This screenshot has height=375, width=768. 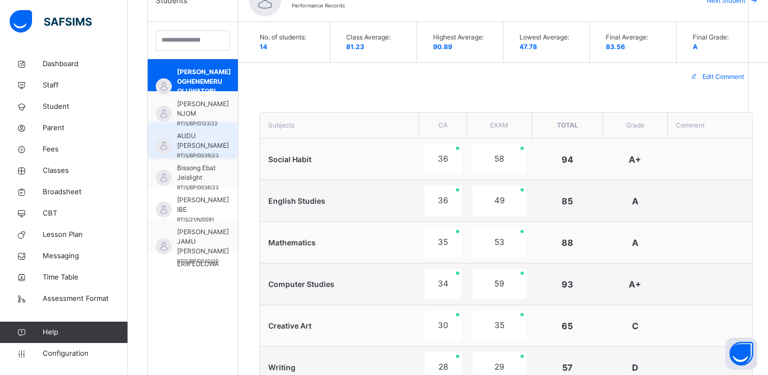 What do you see at coordinates (443, 325) in the screenshot?
I see `div: 30` at bounding box center [443, 325].